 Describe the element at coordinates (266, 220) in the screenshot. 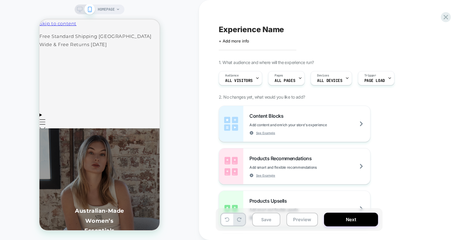

I see `button: Save` at that location.